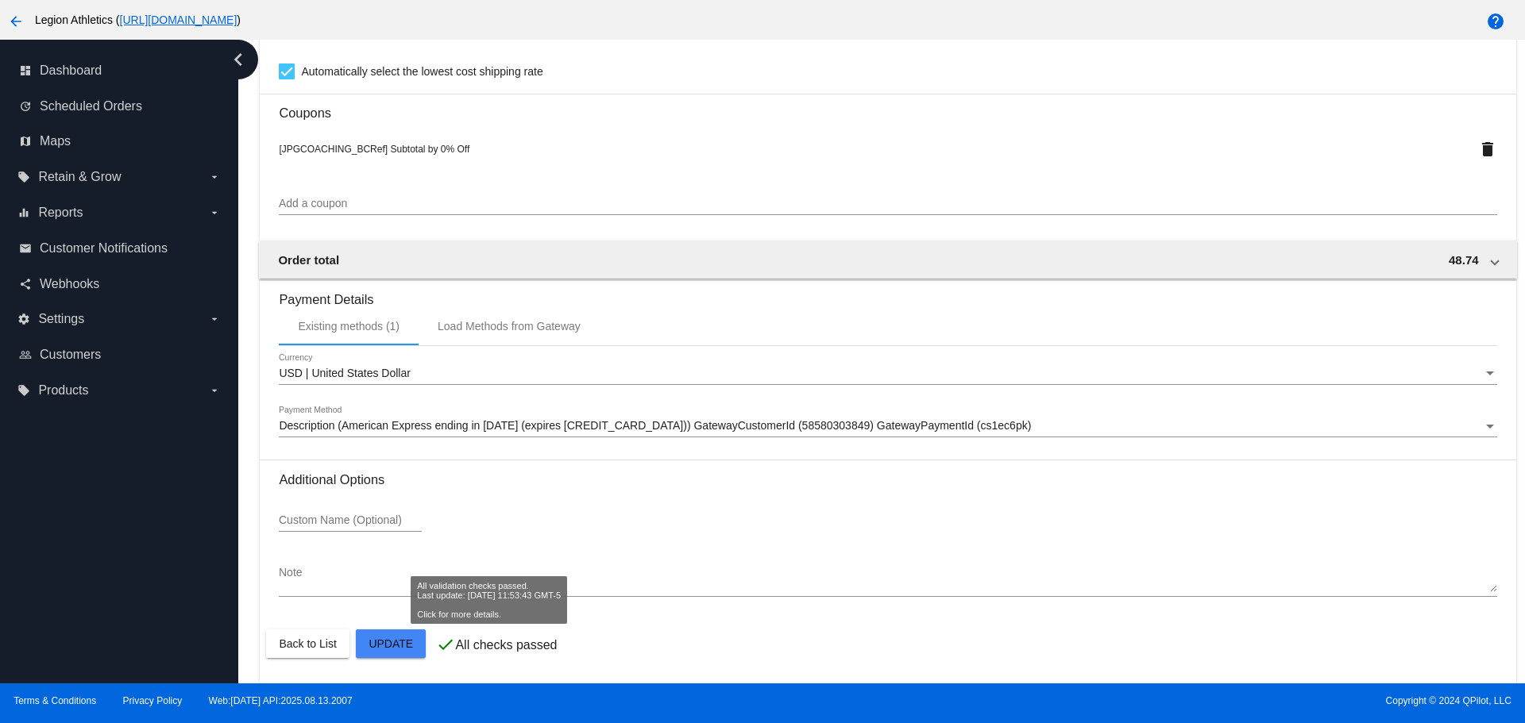 This screenshot has width=1525, height=723. What do you see at coordinates (344, 373) in the screenshot?
I see `span: USD | United States Dollar` at bounding box center [344, 373].